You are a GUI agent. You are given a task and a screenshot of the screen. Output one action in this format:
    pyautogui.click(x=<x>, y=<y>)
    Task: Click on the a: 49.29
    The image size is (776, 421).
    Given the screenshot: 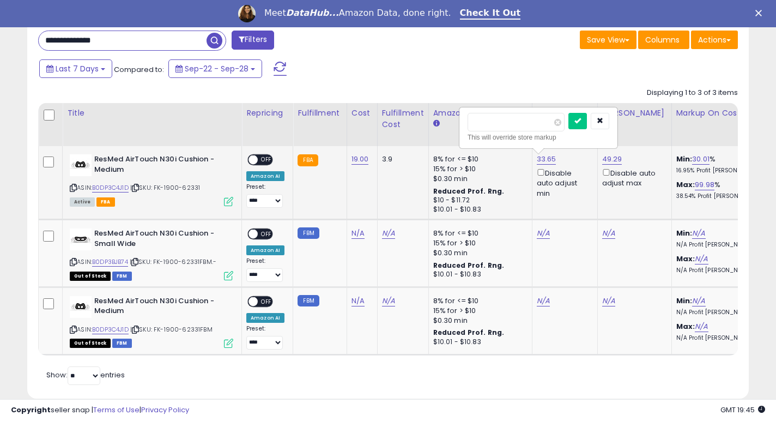 What is the action you would take?
    pyautogui.click(x=612, y=159)
    